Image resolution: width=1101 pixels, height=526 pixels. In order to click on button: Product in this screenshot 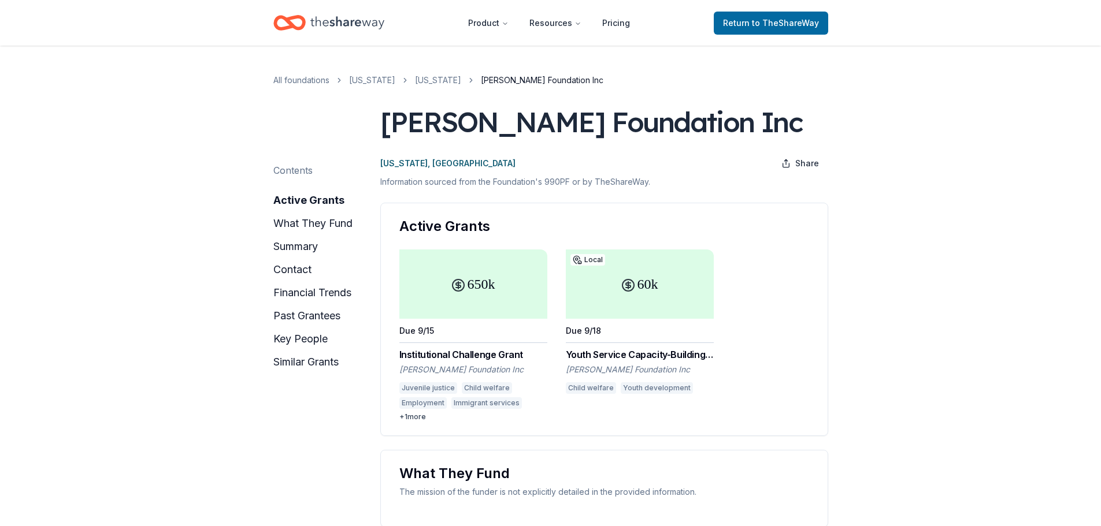, I will do `click(488, 23)`.